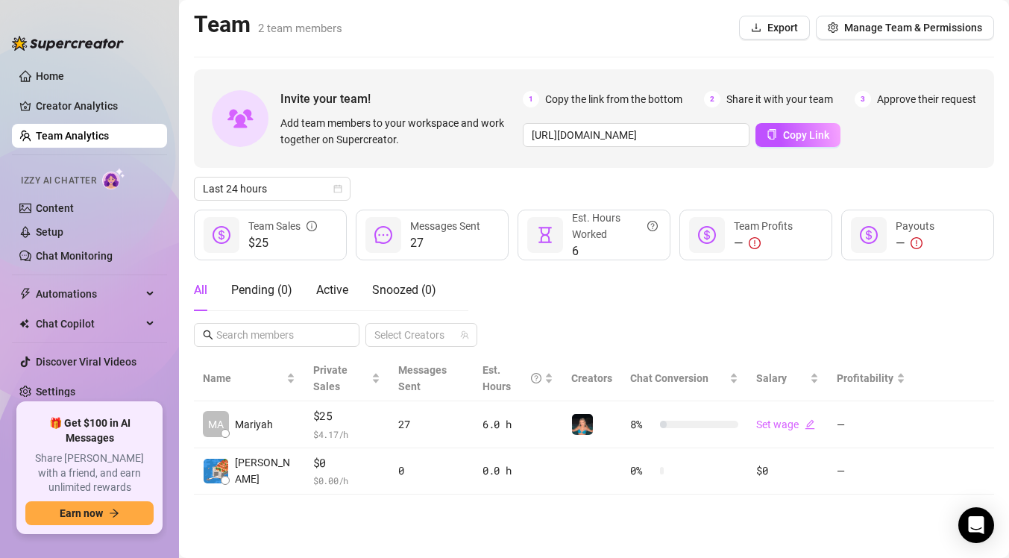  What do you see at coordinates (904, 28) in the screenshot?
I see `button: Manage Team & Permissions` at bounding box center [904, 28].